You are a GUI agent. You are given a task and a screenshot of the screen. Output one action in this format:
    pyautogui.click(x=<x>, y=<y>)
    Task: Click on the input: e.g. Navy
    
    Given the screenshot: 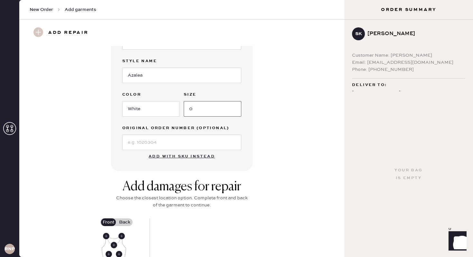 What is the action you would take?
    pyautogui.click(x=151, y=109)
    